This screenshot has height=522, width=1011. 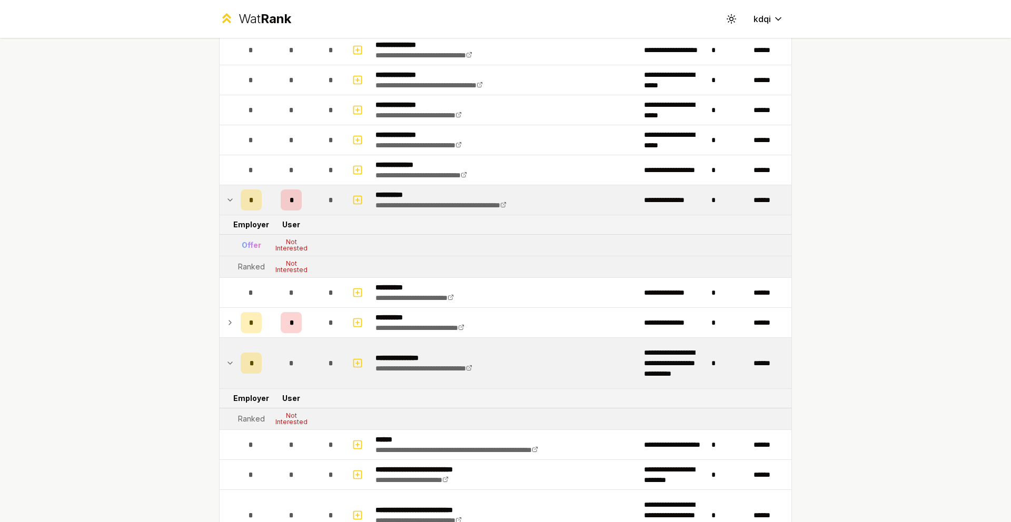 I want to click on span: kdqi, so click(x=762, y=19).